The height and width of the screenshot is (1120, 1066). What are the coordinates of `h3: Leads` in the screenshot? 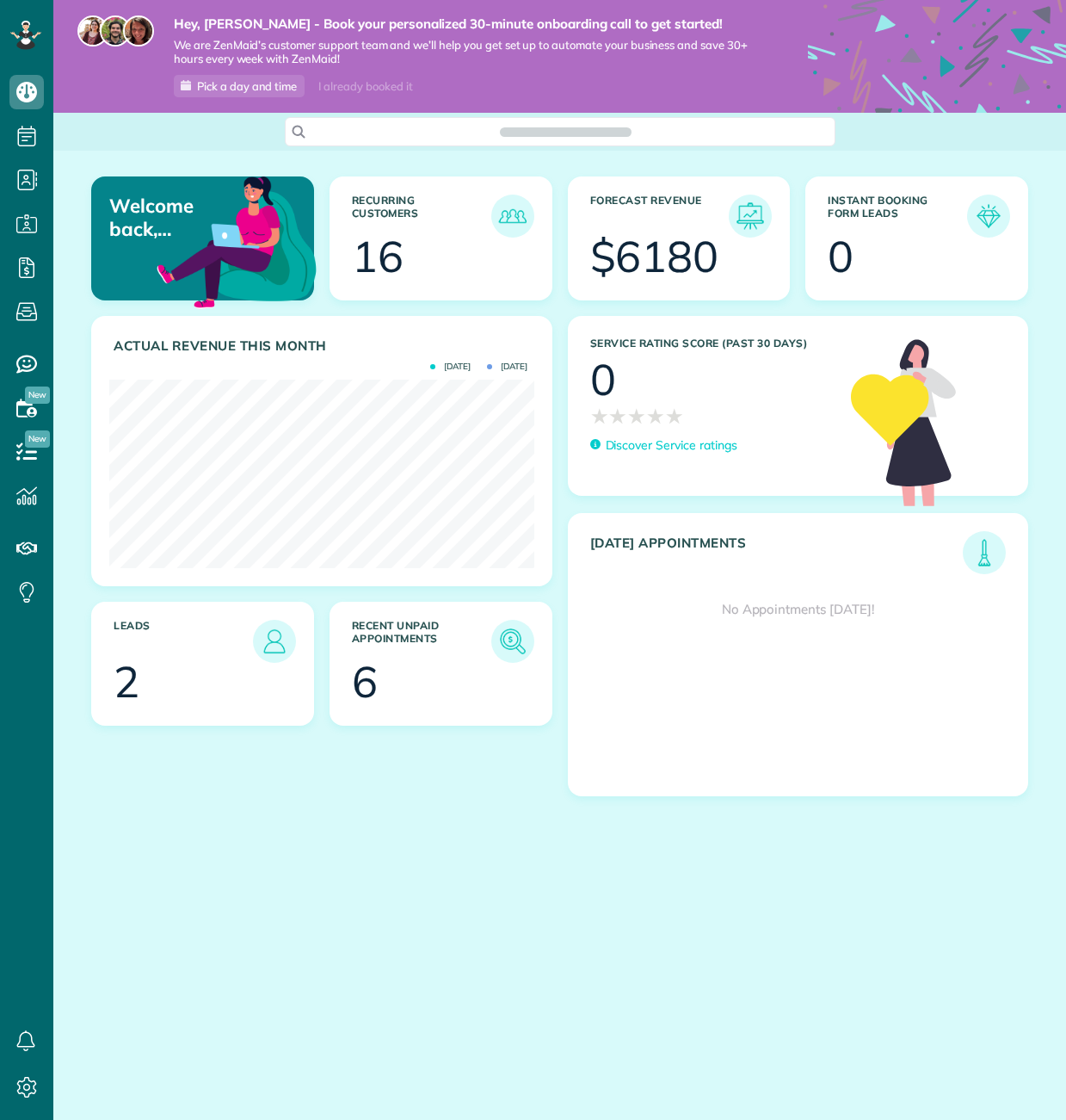 It's located at (183, 641).